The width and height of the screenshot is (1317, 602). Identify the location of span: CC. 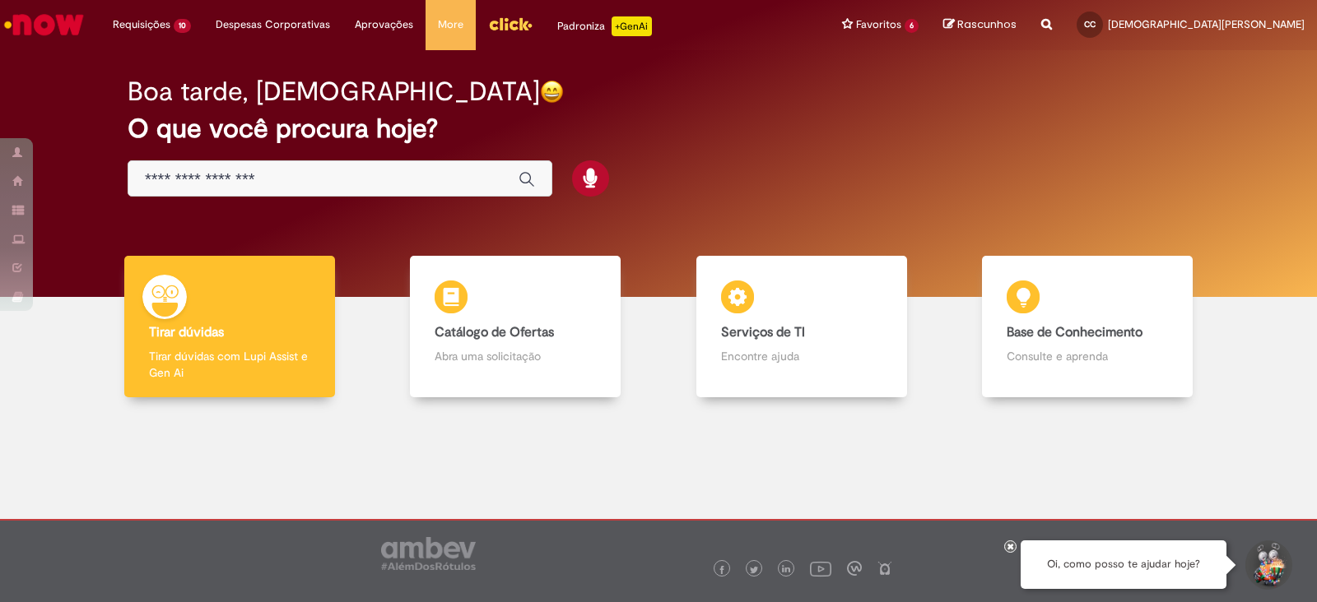
(1090, 24).